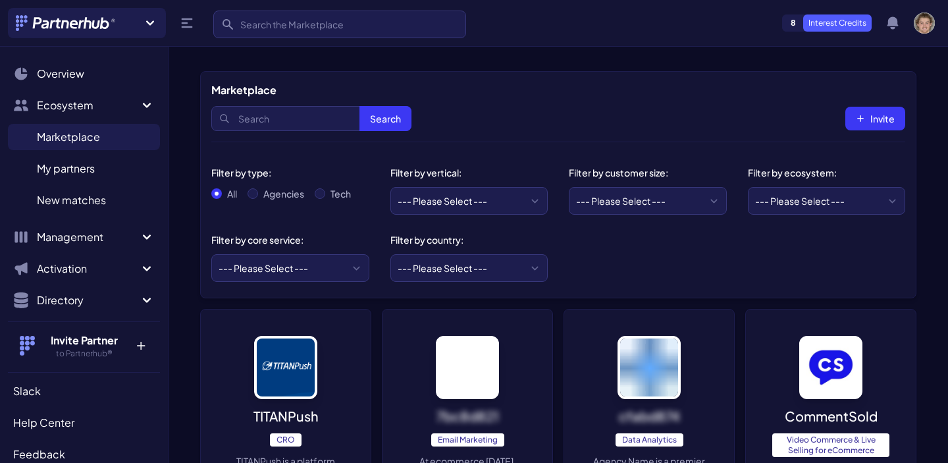 The height and width of the screenshot is (463, 948). What do you see at coordinates (284, 193) in the screenshot?
I see `label: Agencies` at bounding box center [284, 193].